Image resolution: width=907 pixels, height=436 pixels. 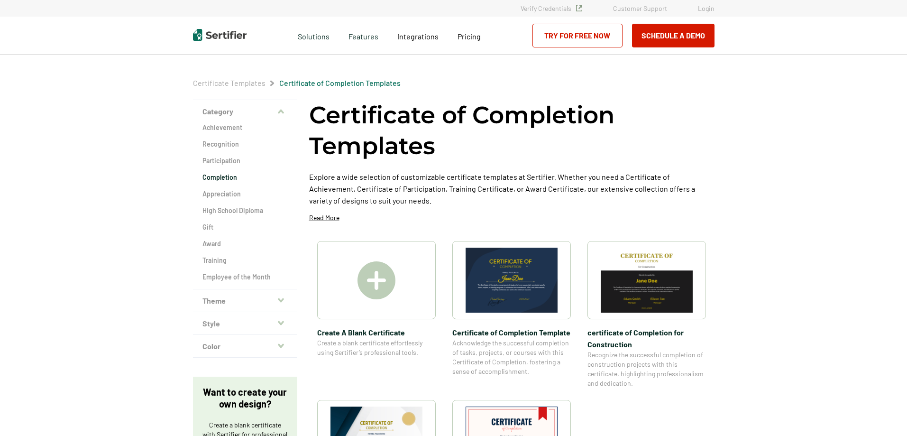 I want to click on h2: Recognition, so click(x=245, y=144).